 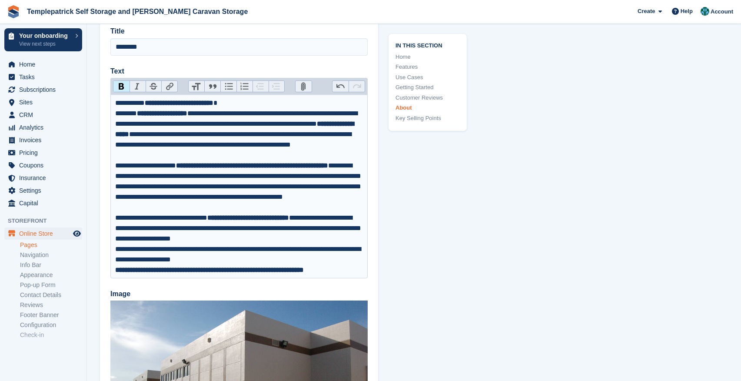 What do you see at coordinates (212, 87) in the screenshot?
I see `button: Quote` at bounding box center [212, 87].